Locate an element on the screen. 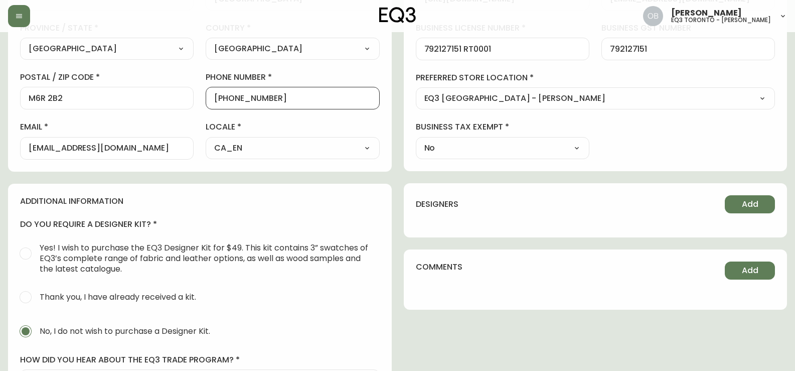  label: locale is located at coordinates (292, 127).